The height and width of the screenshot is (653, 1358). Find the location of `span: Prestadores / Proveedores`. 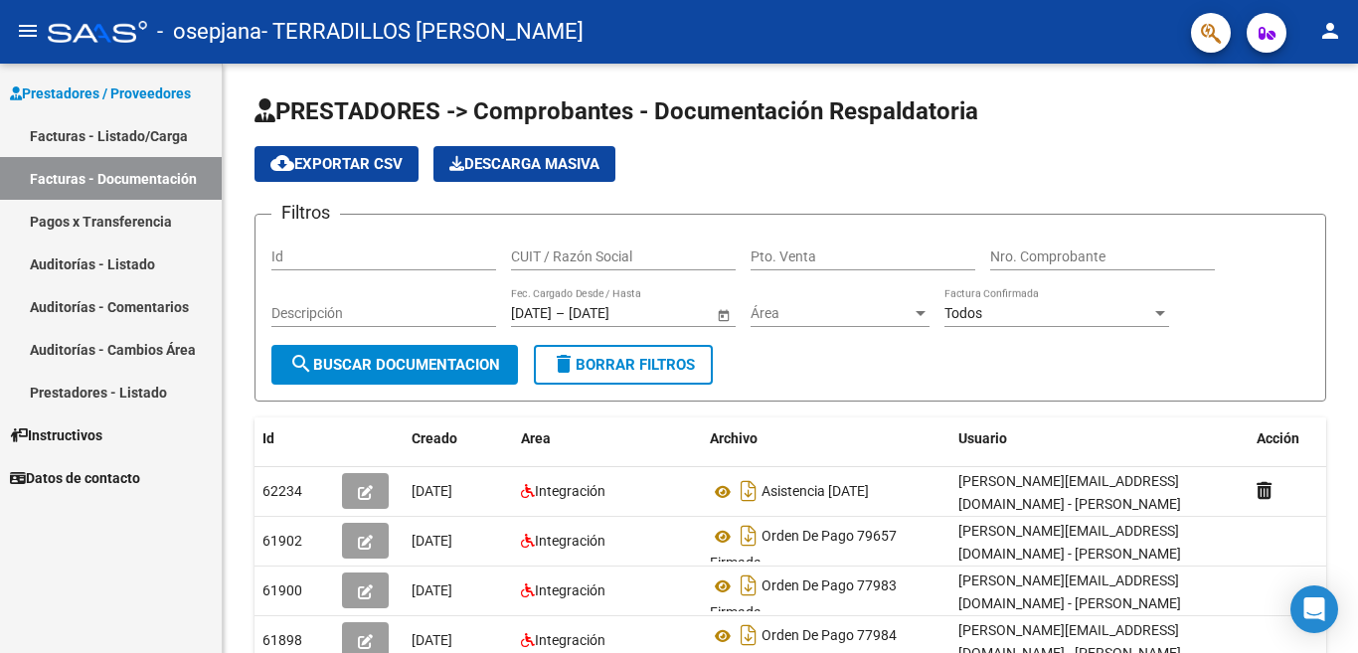

span: Prestadores / Proveedores is located at coordinates (100, 93).